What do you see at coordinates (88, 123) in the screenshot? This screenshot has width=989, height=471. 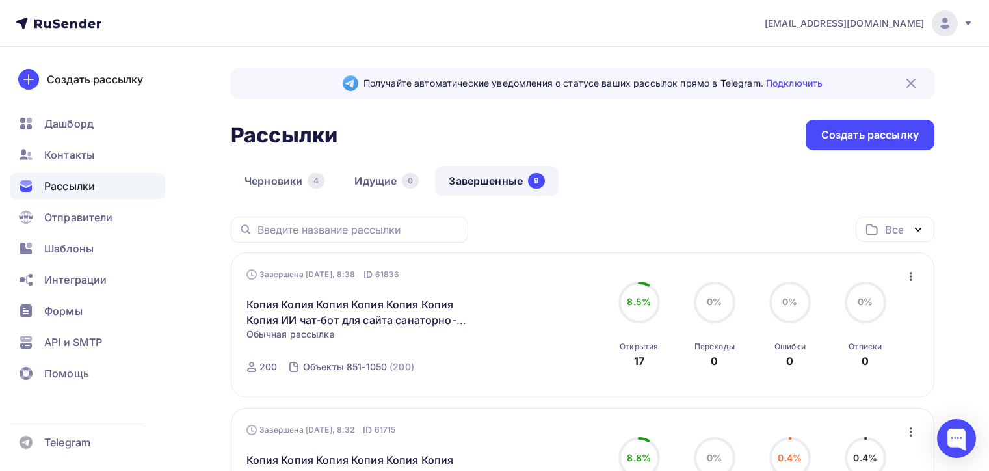 I see `a: Дашборд` at bounding box center [88, 123].